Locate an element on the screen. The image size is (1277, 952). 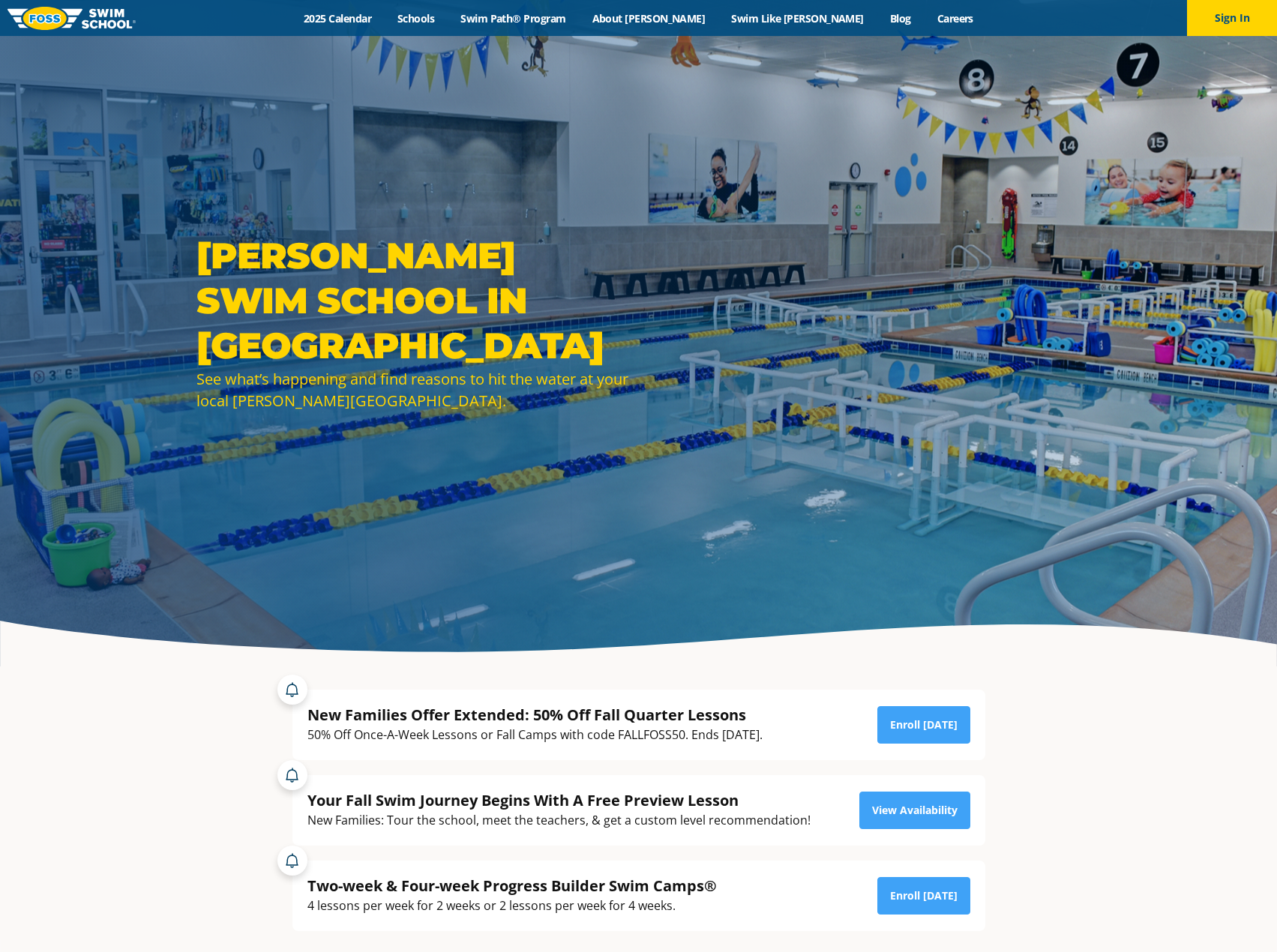
a: View Availability is located at coordinates (915, 810).